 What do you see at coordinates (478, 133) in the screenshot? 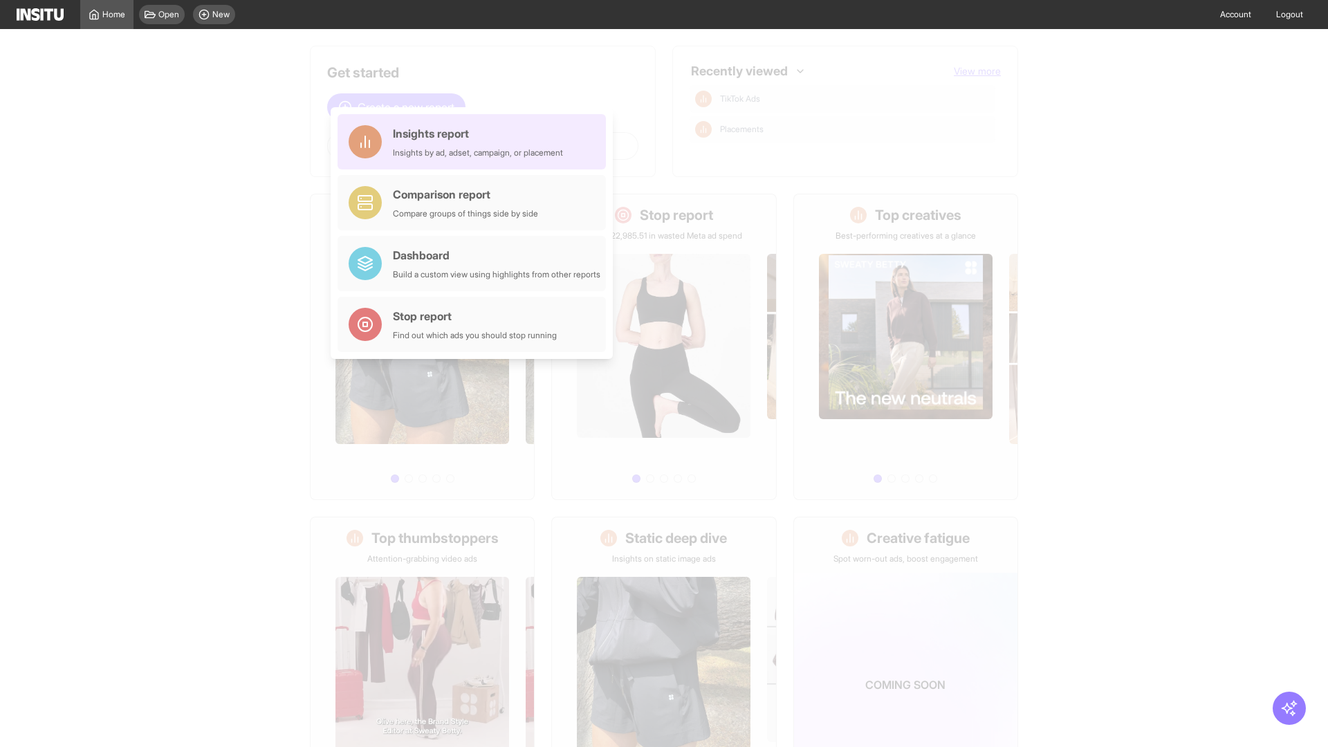
I see `div: Insights report` at bounding box center [478, 133].